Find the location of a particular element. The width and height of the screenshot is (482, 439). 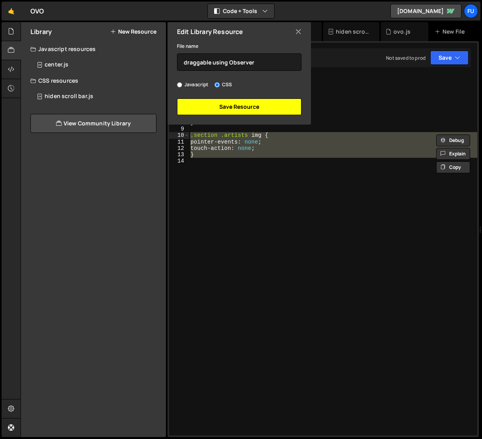

input: Name is located at coordinates (239, 62).